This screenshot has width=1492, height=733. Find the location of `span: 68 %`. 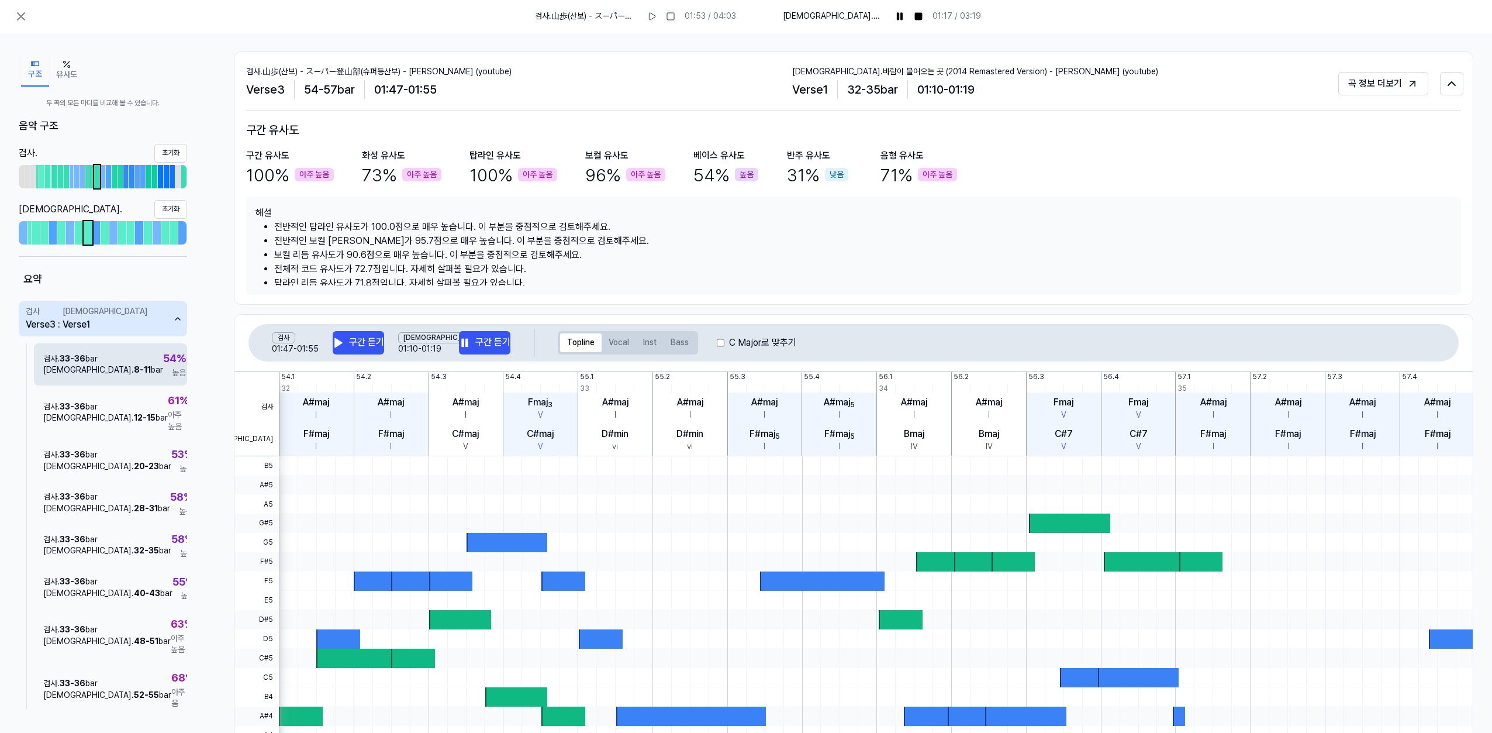

span: 68 % is located at coordinates (183, 678).